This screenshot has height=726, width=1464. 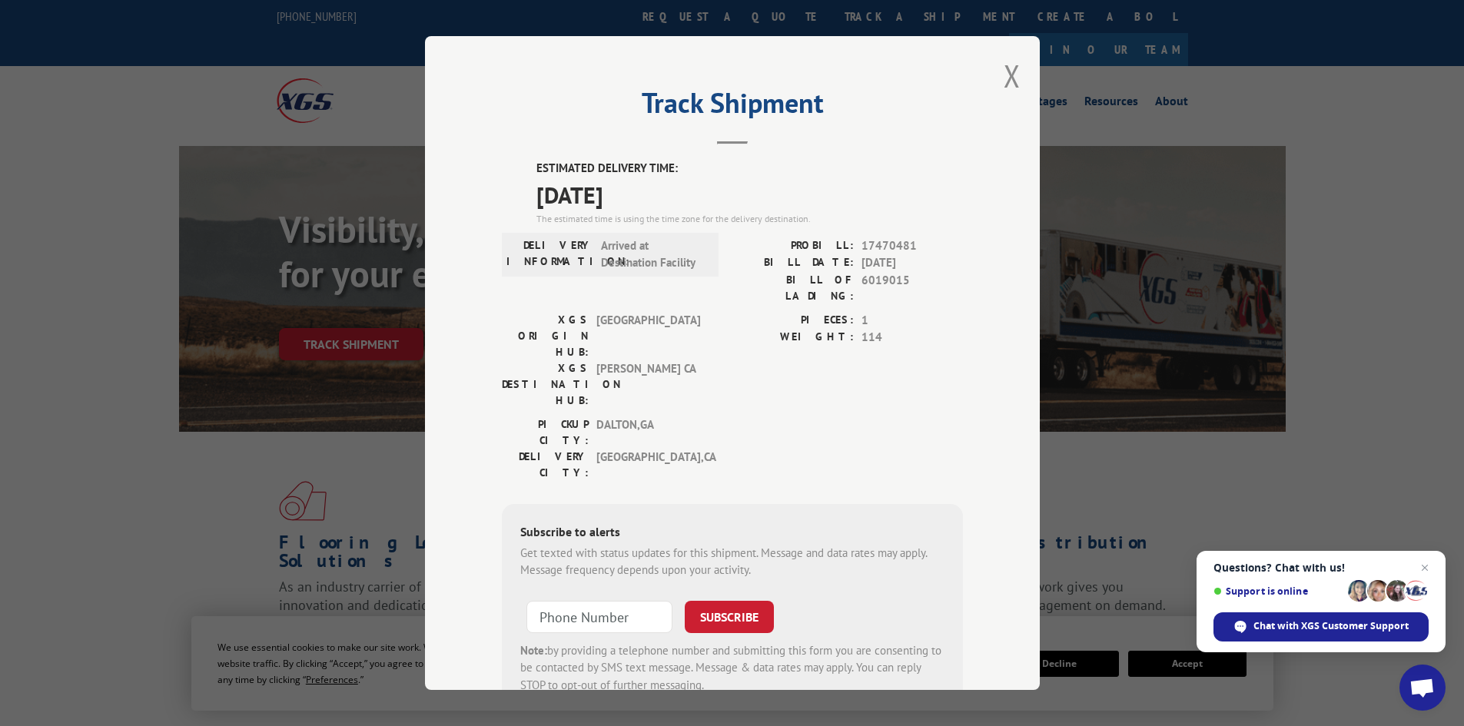 I want to click on span: Support is online, so click(x=1278, y=591).